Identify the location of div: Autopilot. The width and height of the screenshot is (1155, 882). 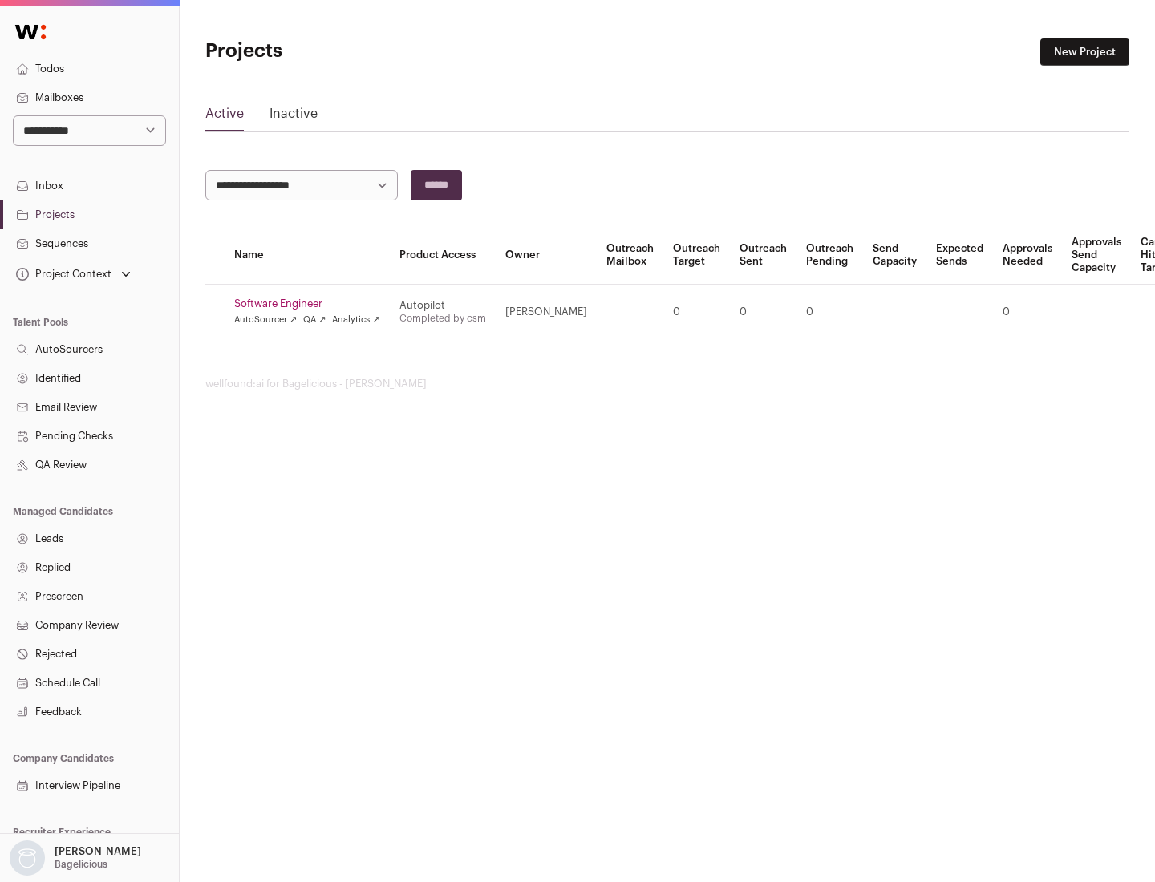
(443, 306).